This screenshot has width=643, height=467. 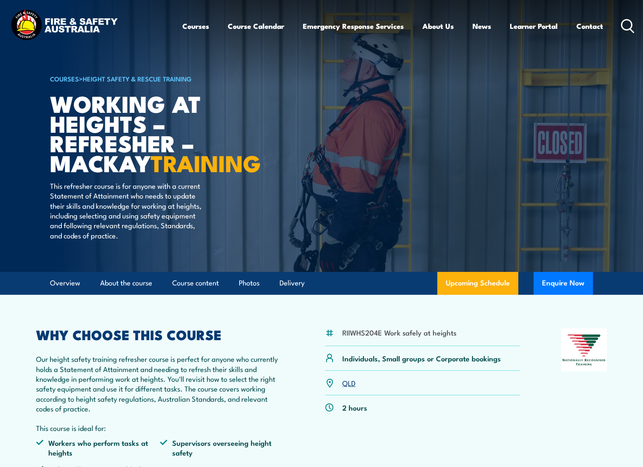 What do you see at coordinates (355, 407) in the screenshot?
I see `p: 2 hours` at bounding box center [355, 407].